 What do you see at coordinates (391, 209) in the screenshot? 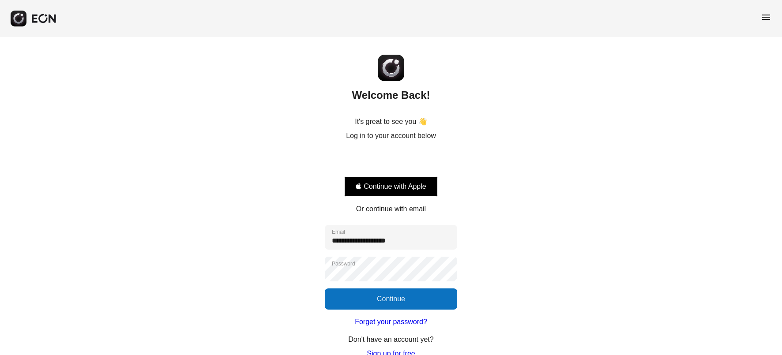
I see `p: Or continue with email` at bounding box center [391, 209].